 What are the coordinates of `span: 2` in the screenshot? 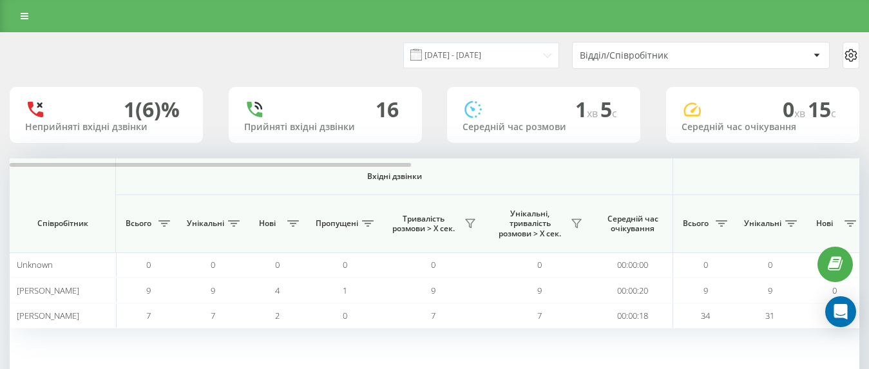 It's located at (277, 315).